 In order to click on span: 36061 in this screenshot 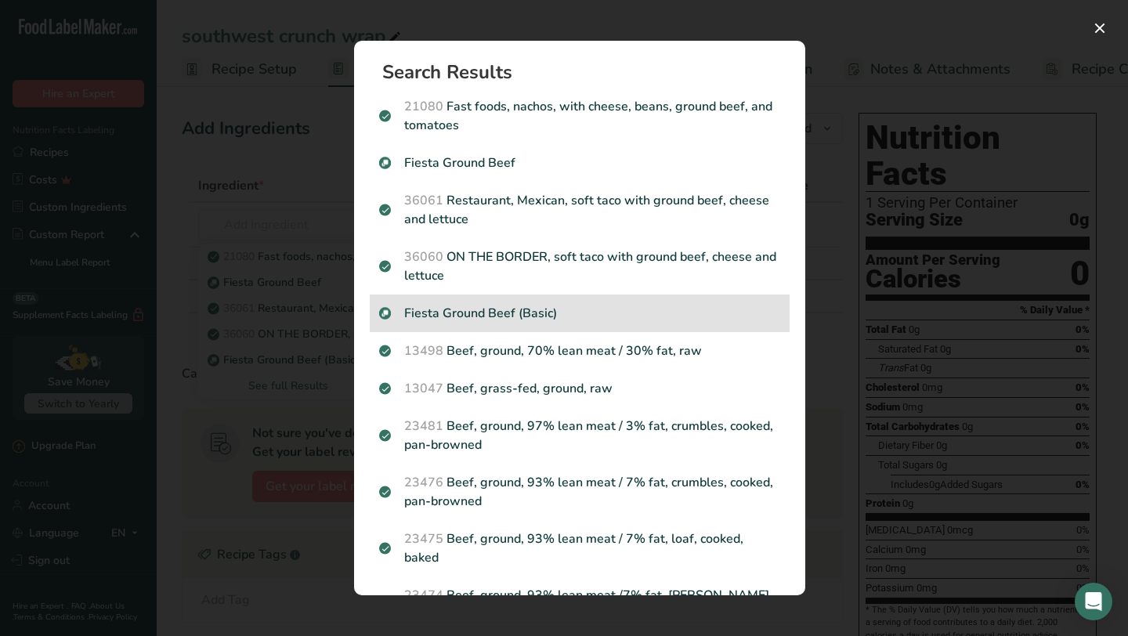, I will do `click(424, 200)`.